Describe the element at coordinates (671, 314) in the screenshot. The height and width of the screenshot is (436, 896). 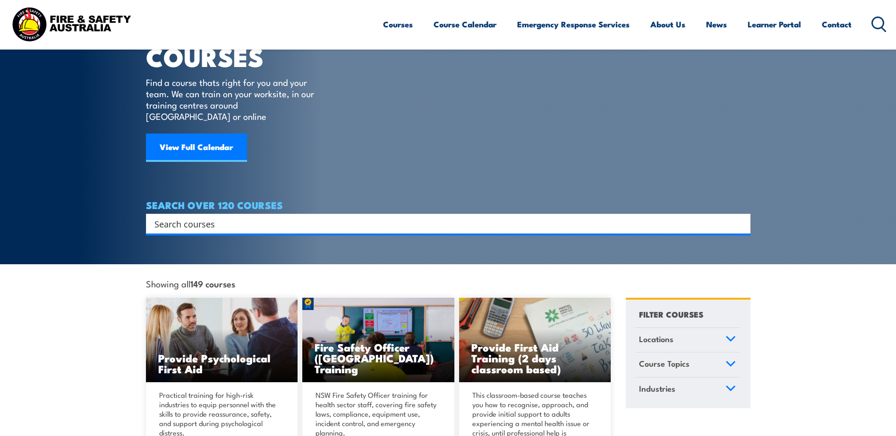
I see `h4: FILTER COURSES` at that location.